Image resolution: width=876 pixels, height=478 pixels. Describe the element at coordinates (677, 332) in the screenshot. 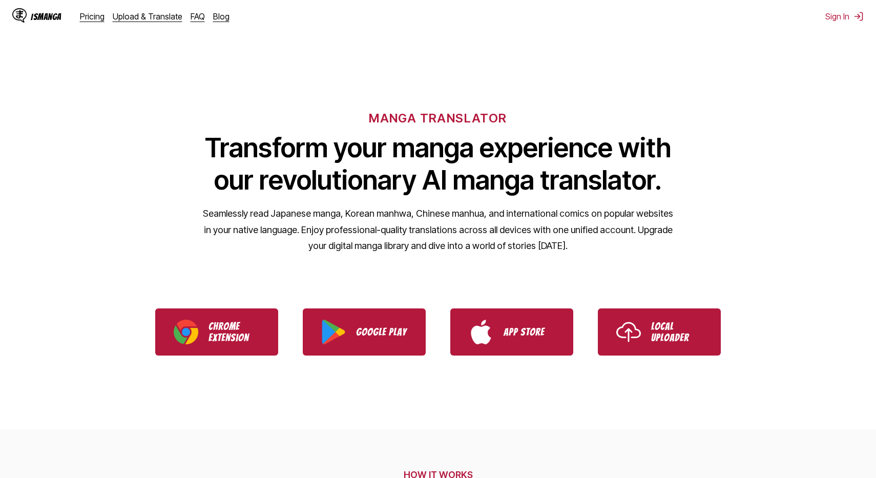

I see `p: Local Uploader` at that location.